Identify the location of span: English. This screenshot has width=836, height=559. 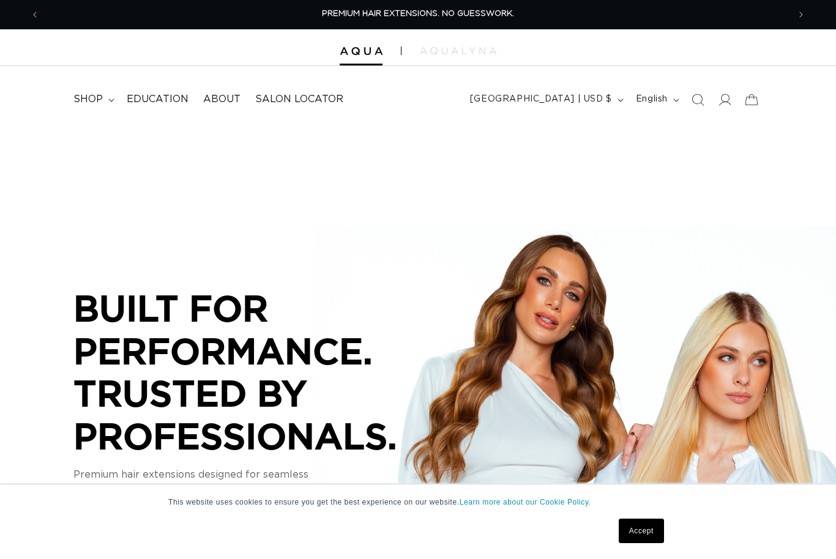
(652, 99).